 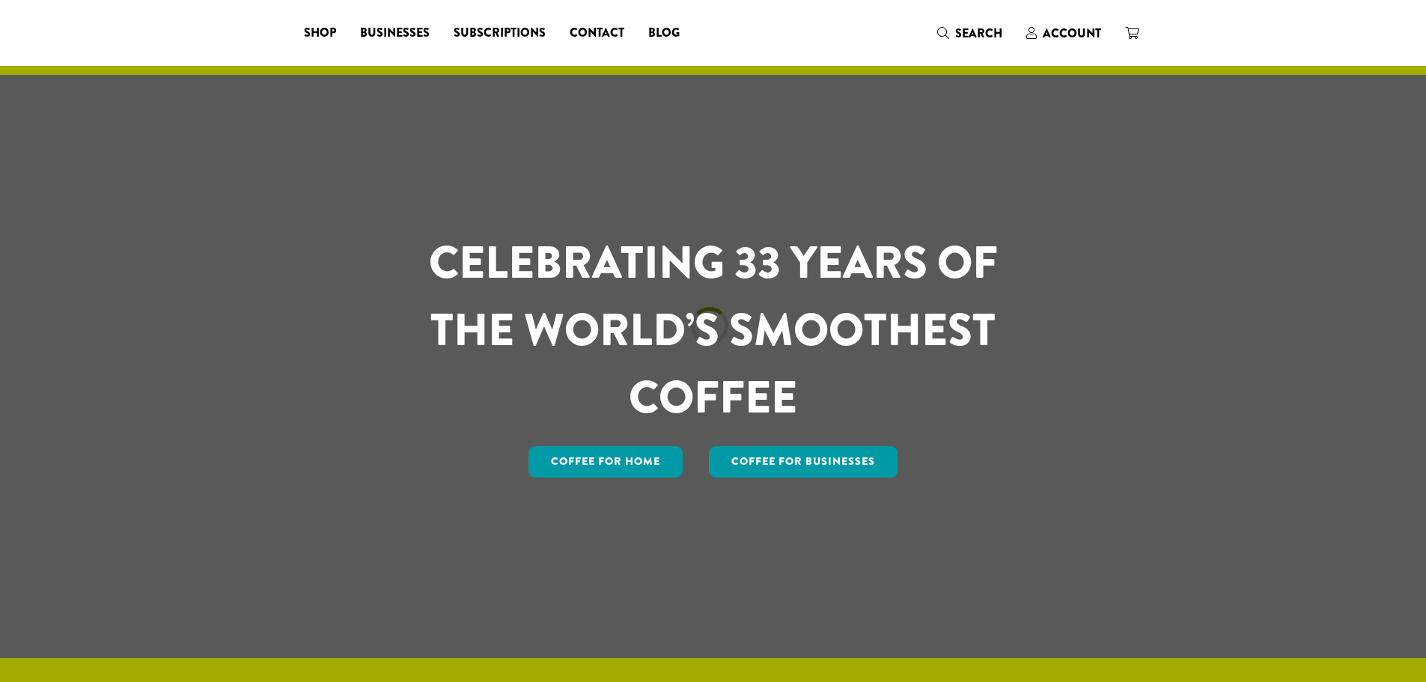 What do you see at coordinates (664, 33) in the screenshot?
I see `a: Blog` at bounding box center [664, 33].